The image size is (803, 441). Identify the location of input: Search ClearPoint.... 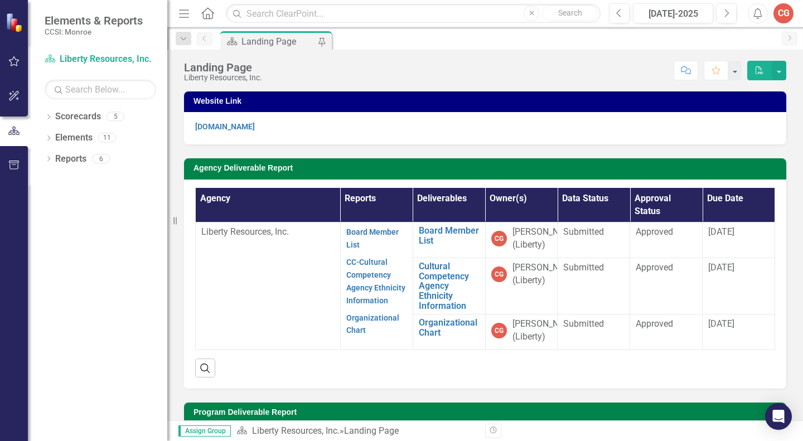
(413, 13).